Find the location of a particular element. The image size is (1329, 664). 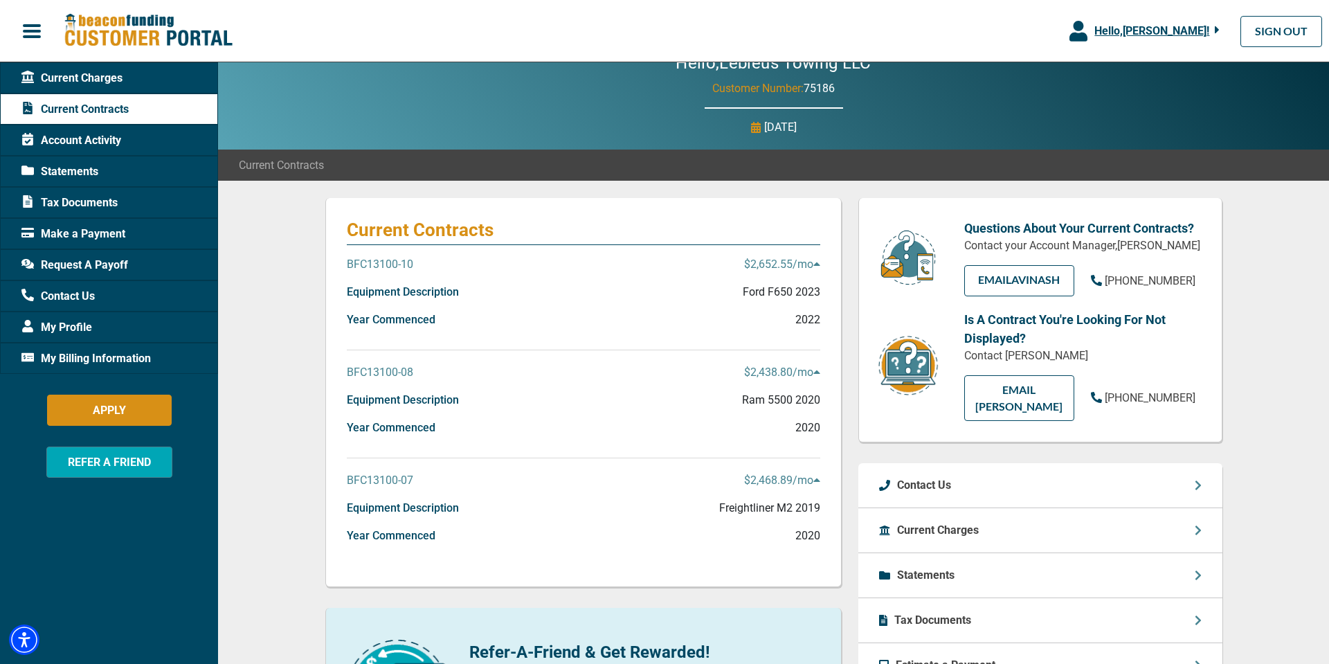

p: $2,652.55 /mo is located at coordinates (782, 264).